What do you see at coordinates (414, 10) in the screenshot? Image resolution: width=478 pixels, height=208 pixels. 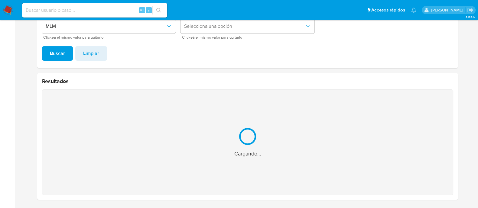 I see `a: Notificaciones` at bounding box center [414, 10].